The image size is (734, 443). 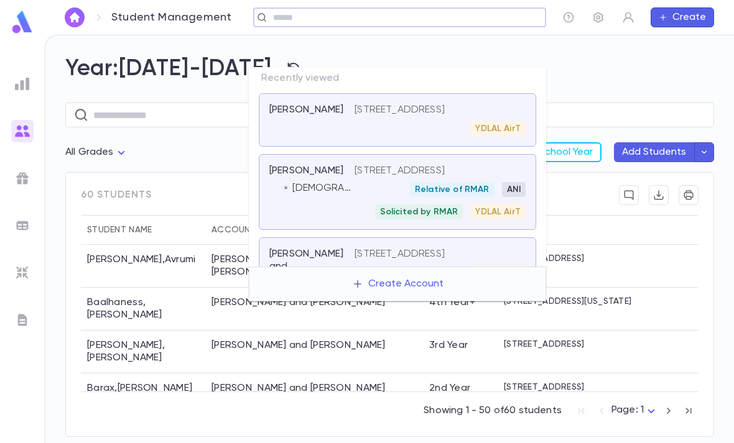 I want to click on span: 60 students, so click(x=116, y=195).